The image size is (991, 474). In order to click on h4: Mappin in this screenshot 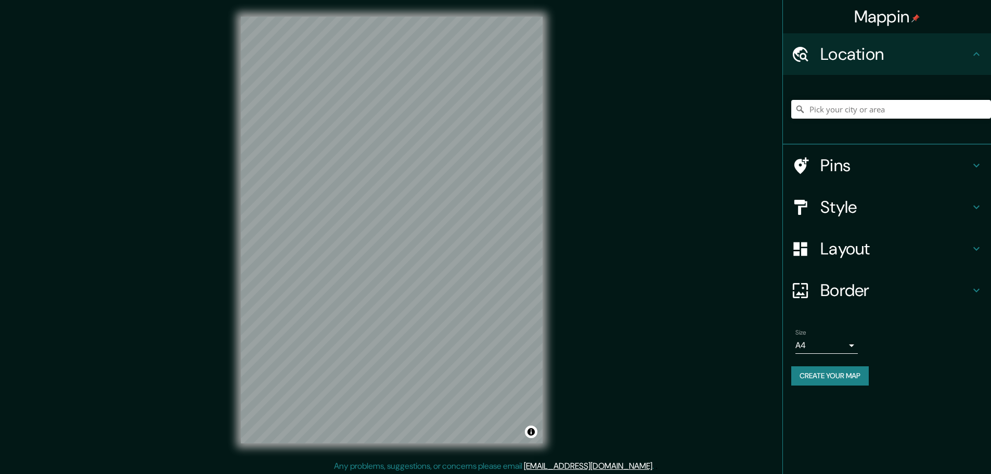, I will do `click(887, 17)`.